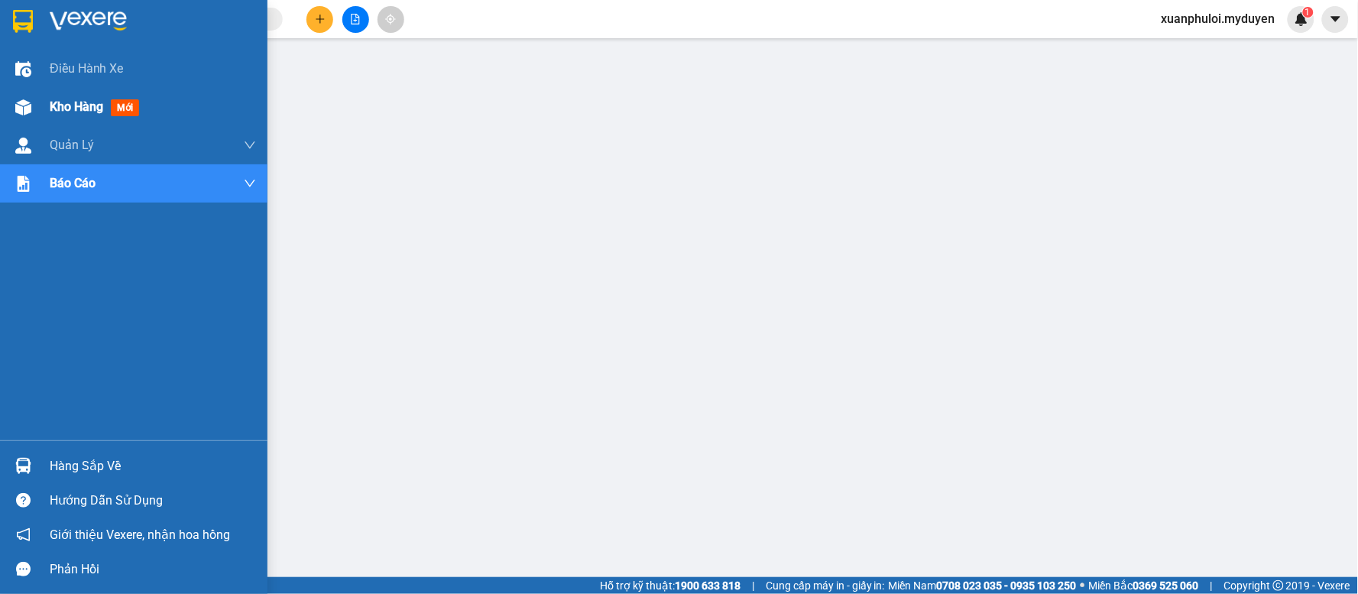 The image size is (1358, 594). I want to click on img: icon-new-feature, so click(1301, 19).